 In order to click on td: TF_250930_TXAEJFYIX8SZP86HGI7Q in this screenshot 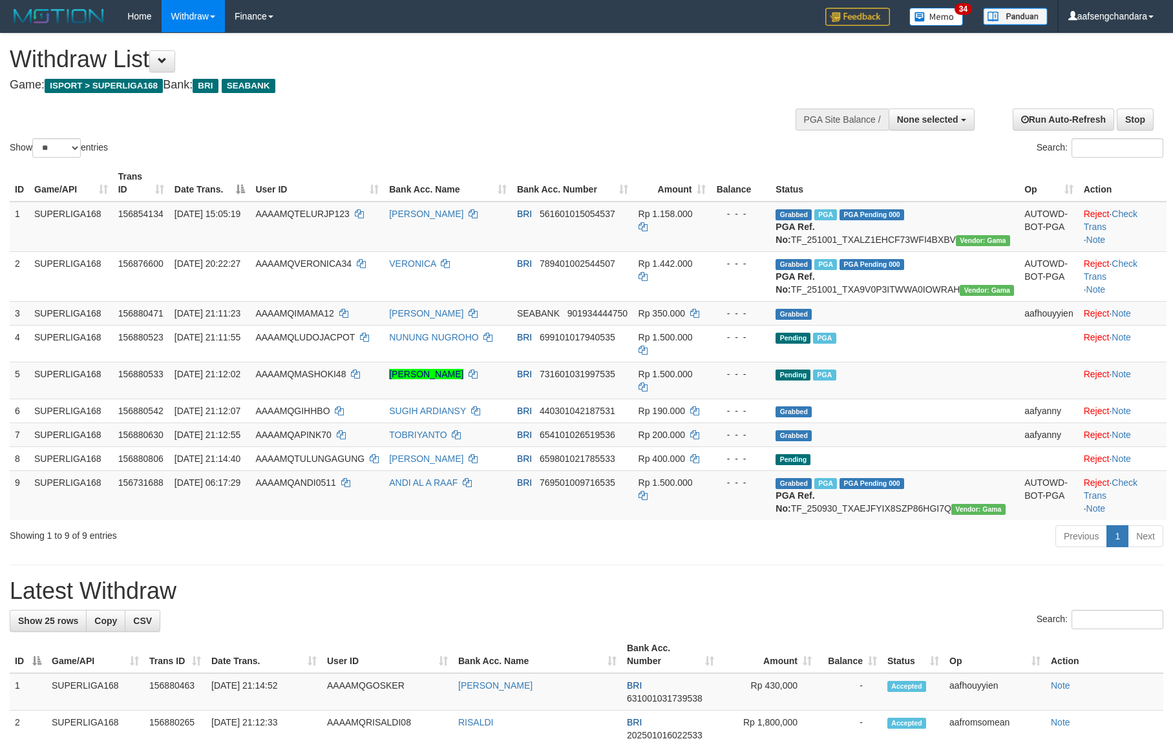, I will do `click(894, 495)`.